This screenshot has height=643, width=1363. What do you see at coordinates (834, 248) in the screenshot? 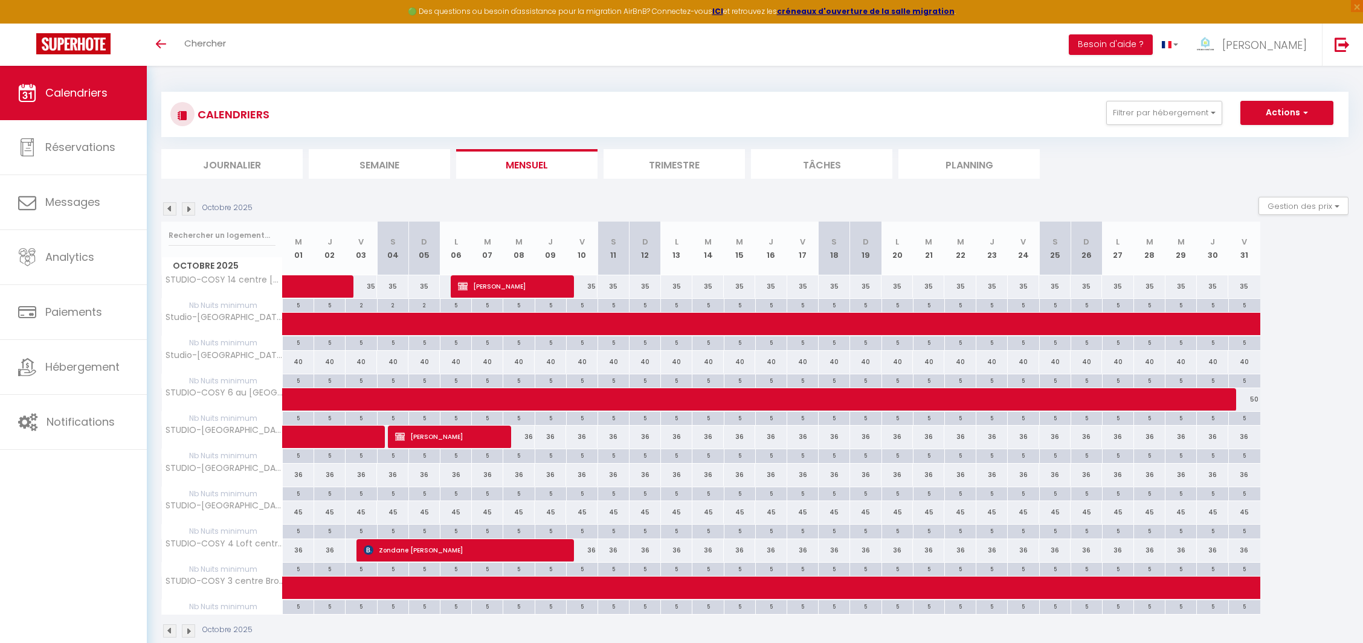
I see `th: 18` at bounding box center [834, 248].